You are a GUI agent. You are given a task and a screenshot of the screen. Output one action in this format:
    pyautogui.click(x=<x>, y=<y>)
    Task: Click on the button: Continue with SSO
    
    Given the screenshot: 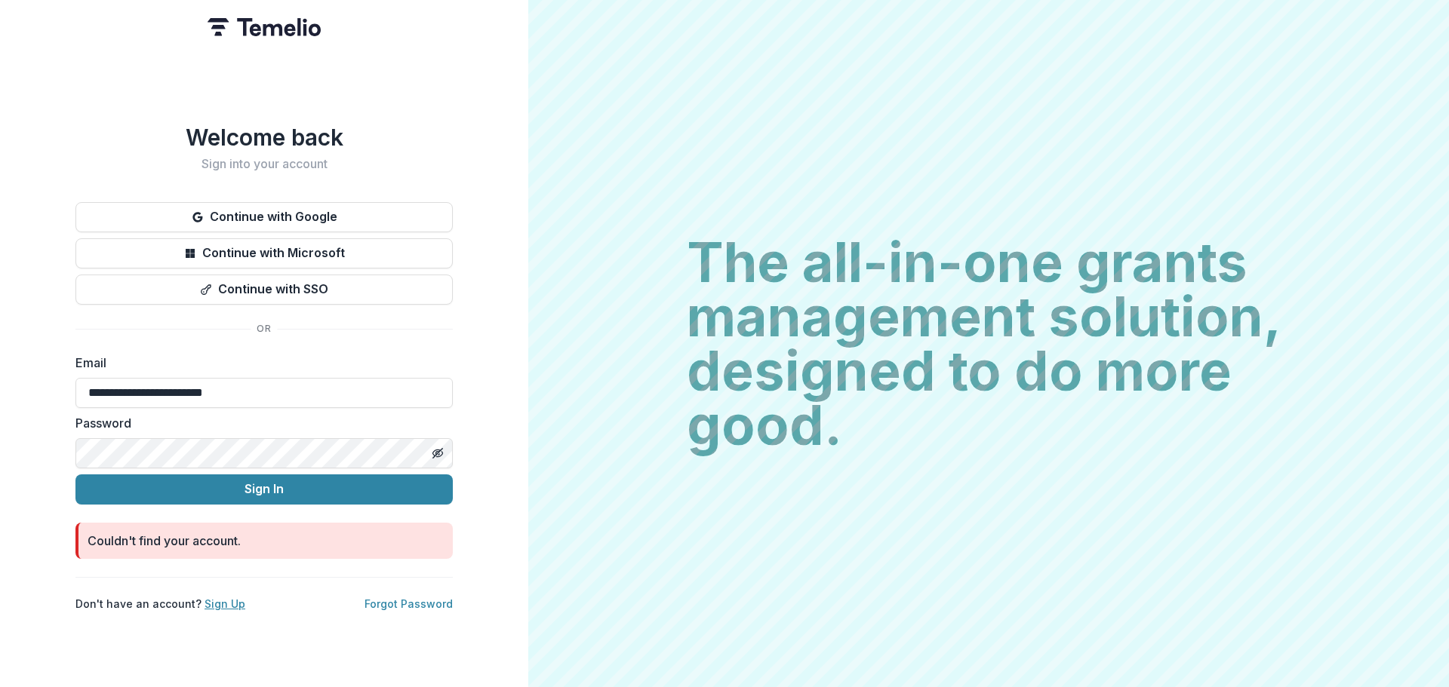 What is the action you would take?
    pyautogui.click(x=264, y=290)
    